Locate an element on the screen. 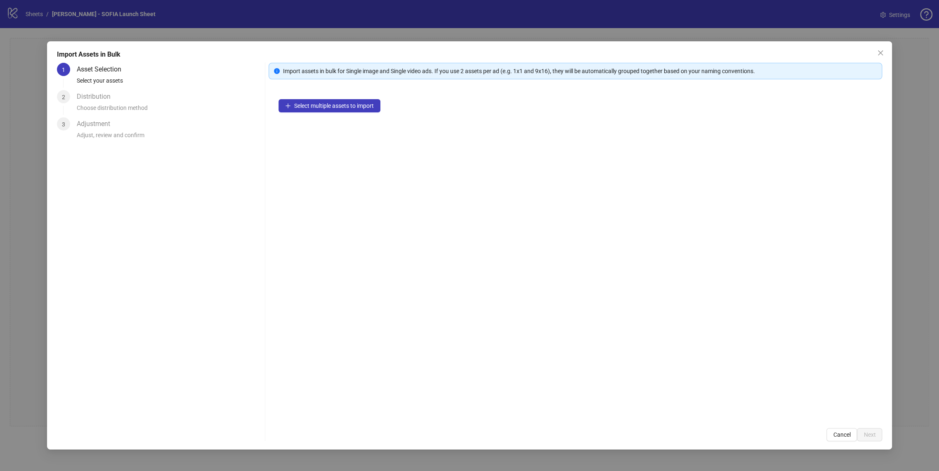 The width and height of the screenshot is (939, 471). span: plus is located at coordinates (288, 106).